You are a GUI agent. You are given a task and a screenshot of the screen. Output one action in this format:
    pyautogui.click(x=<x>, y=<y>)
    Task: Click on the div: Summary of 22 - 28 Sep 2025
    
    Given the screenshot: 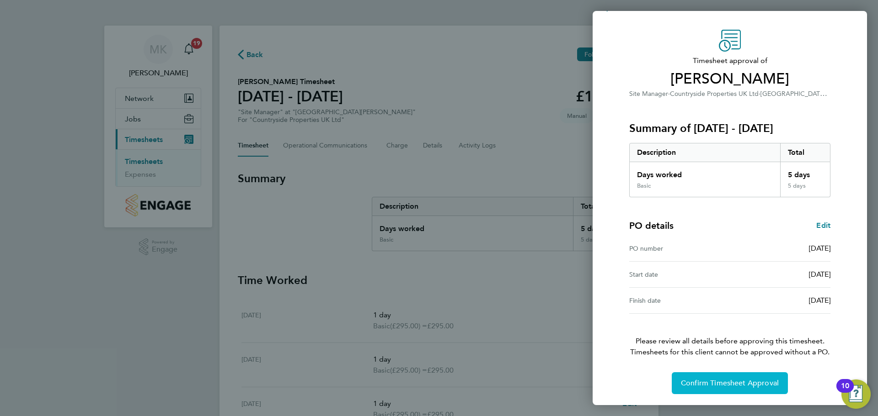 What is the action you would take?
    pyautogui.click(x=730, y=170)
    